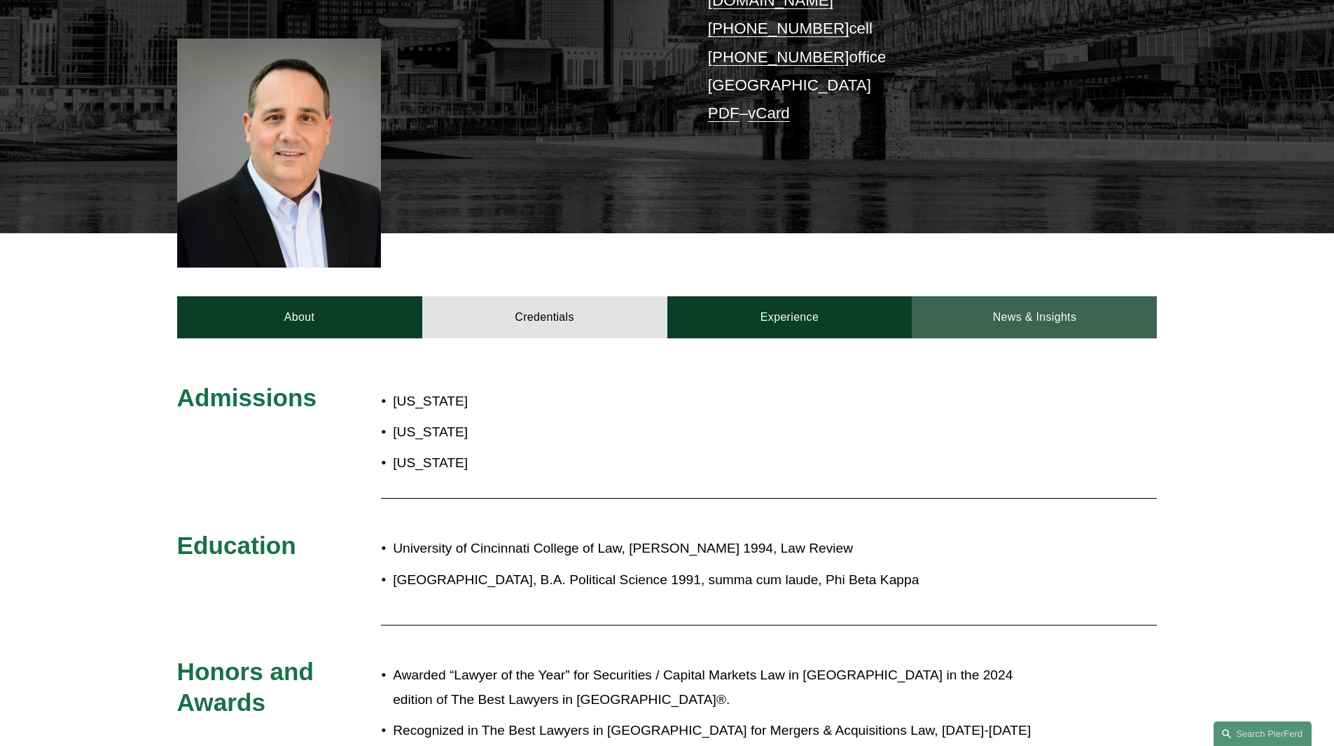 The height and width of the screenshot is (746, 1334). Describe the element at coordinates (300, 317) in the screenshot. I see `a: About` at that location.